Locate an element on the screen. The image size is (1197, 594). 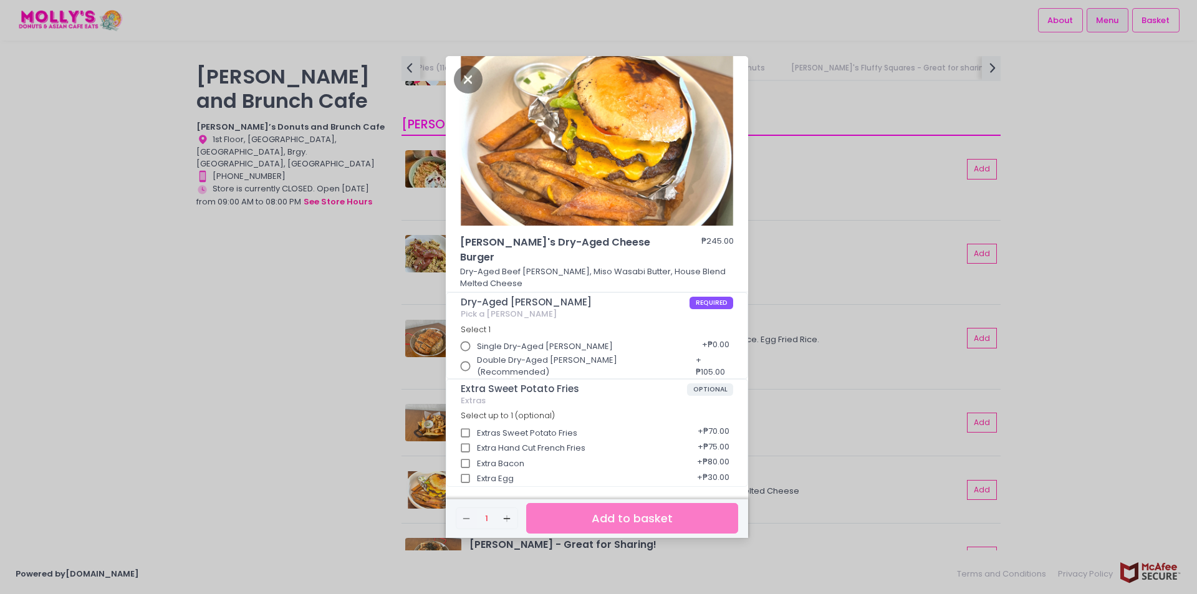
div: + ₱80.00 is located at coordinates (713, 464).